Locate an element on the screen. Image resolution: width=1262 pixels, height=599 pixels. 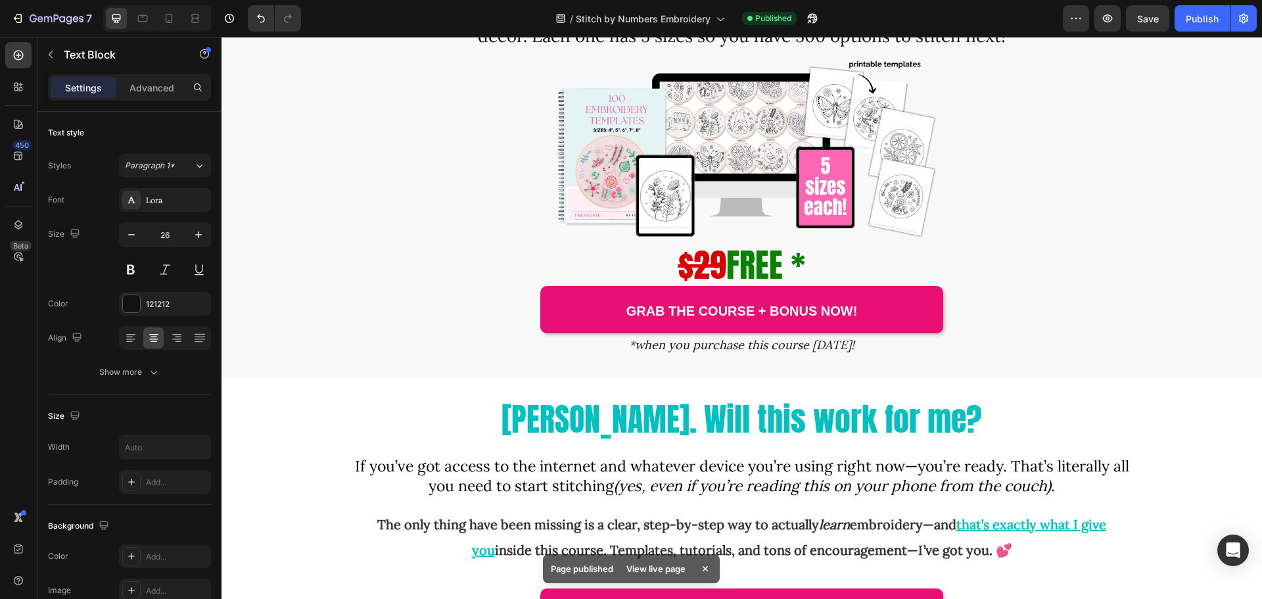
span: Paragraph 1* is located at coordinates (150, 166).